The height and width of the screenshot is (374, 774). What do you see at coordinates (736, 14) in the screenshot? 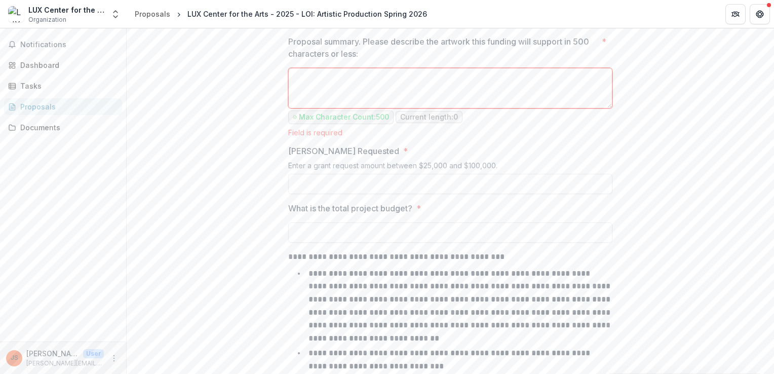
I see `button: Partners` at bounding box center [736, 14].